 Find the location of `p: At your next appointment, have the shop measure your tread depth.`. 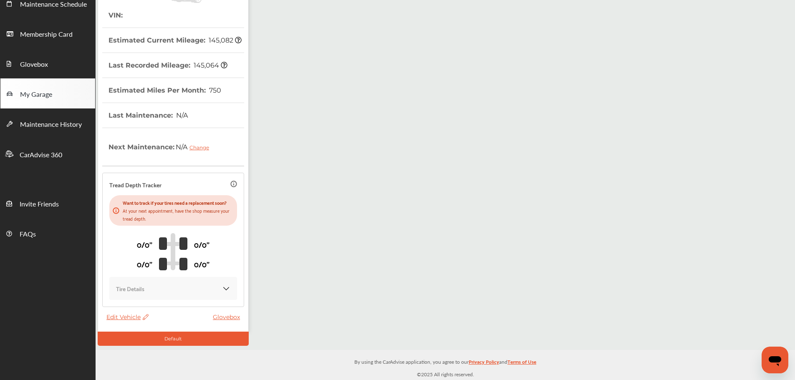

p: At your next appointment, have the shop measure your tread depth. is located at coordinates (178, 214).